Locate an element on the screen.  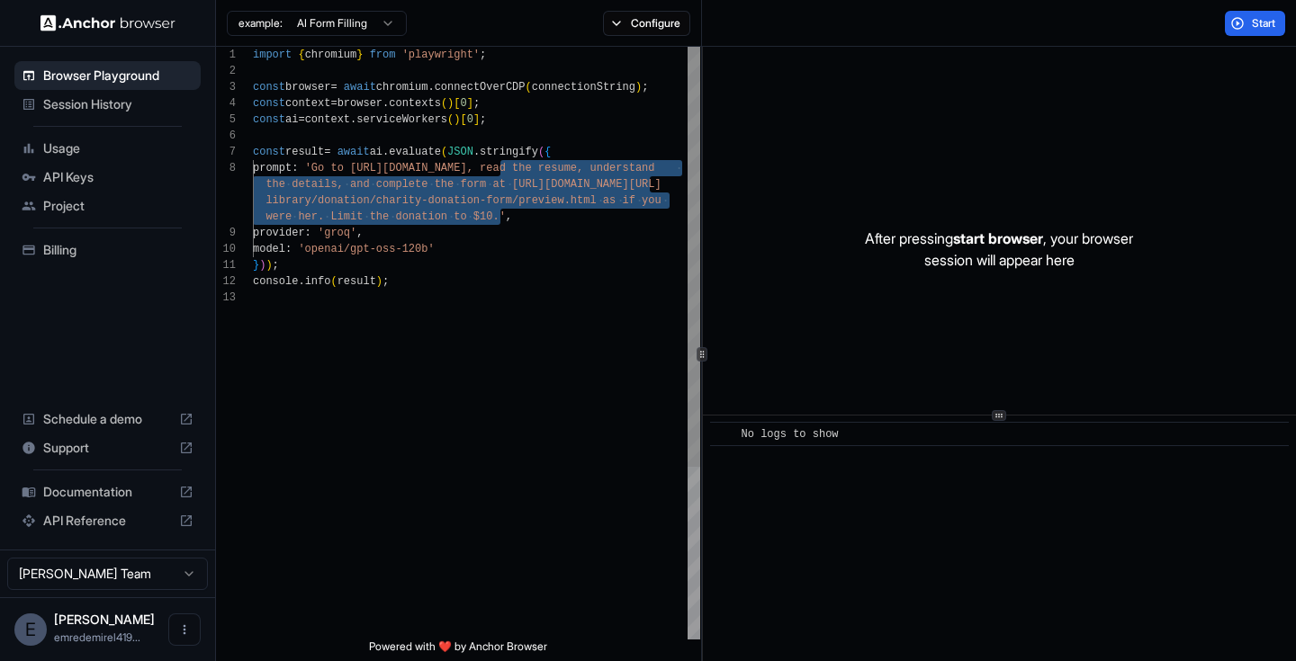
span: Billing is located at coordinates (118, 250).